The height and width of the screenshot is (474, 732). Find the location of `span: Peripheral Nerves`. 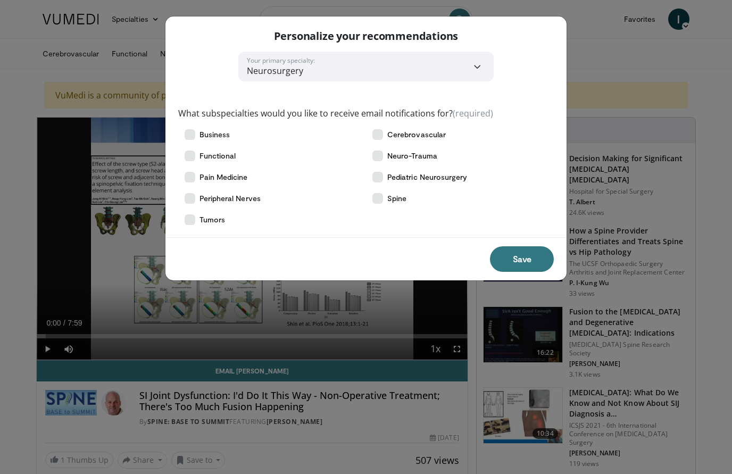

span: Peripheral Nerves is located at coordinates (230, 199).